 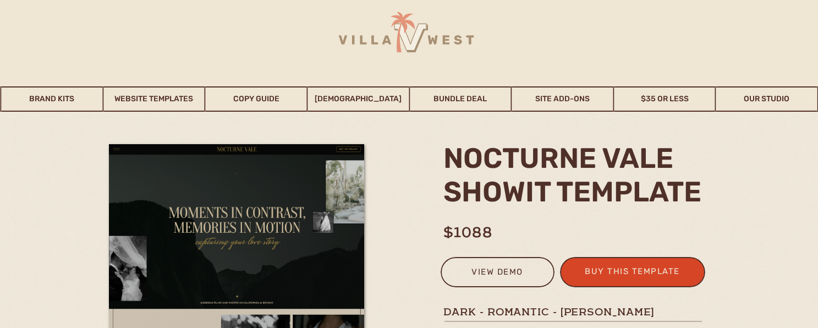 What do you see at coordinates (461, 99) in the screenshot?
I see `a: Bundle Deal` at bounding box center [461, 99].